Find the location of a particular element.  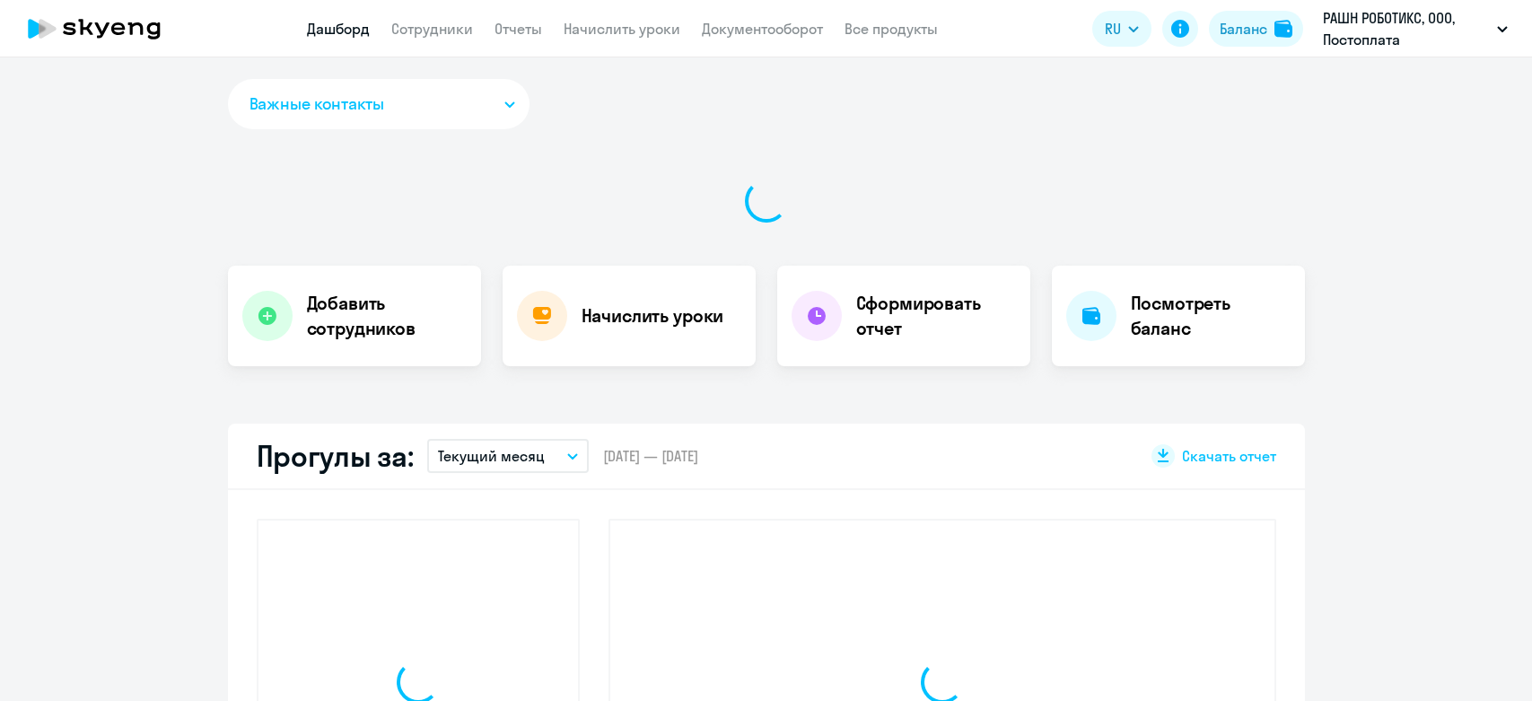

p: РАШН РОБОТИКС, ООО, Постоплата is located at coordinates (1407, 29).